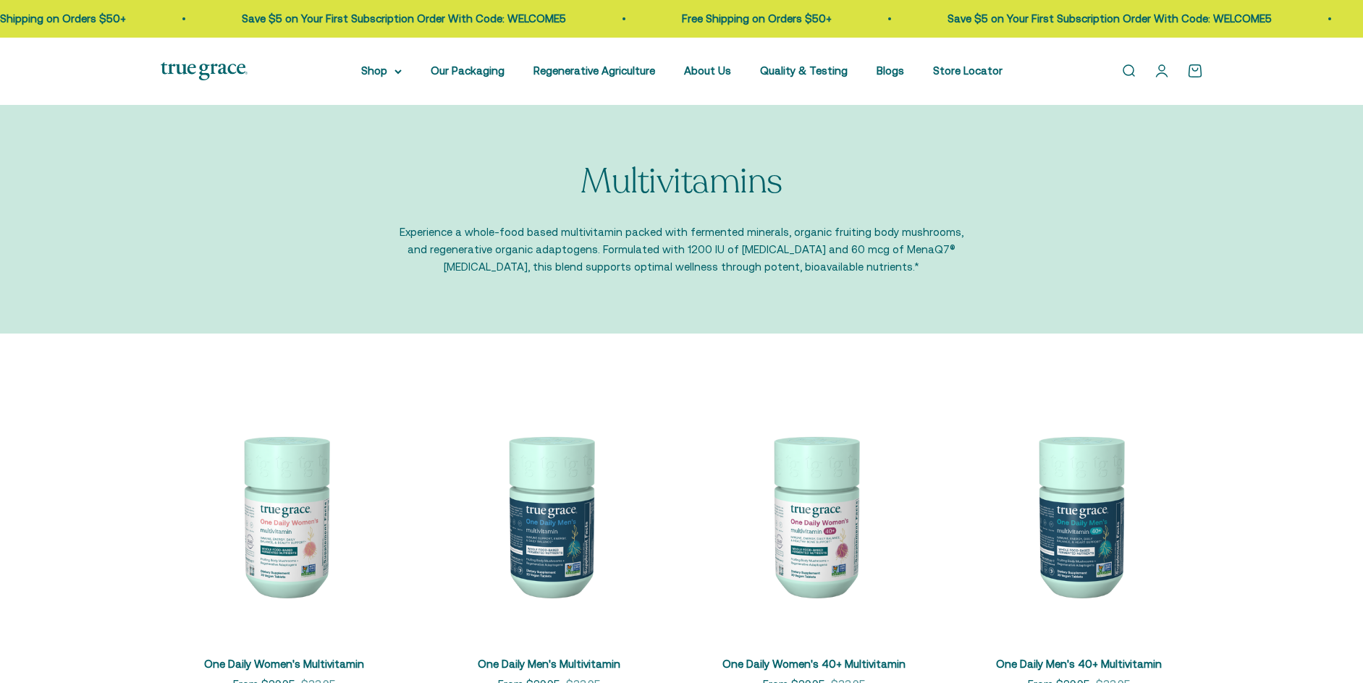 The image size is (1363, 683). What do you see at coordinates (550, 515) in the screenshot?
I see `img: One Daily Men's Multivitamin` at bounding box center [550, 515].